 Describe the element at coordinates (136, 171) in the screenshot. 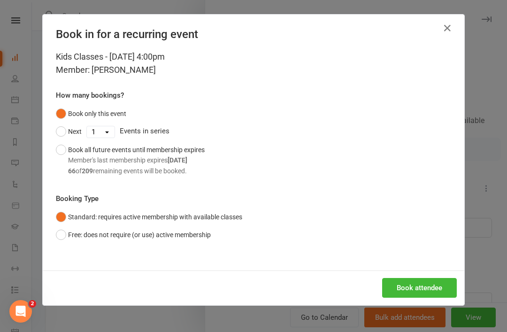

I see `div: of remaining events will be booked.` at that location.